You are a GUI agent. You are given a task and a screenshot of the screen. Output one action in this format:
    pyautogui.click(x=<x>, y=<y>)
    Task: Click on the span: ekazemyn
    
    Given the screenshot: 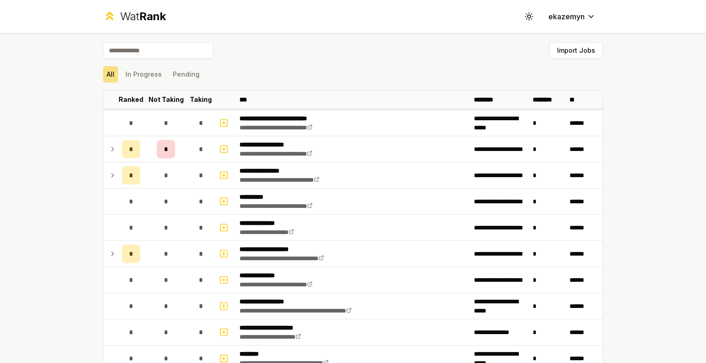 What is the action you would take?
    pyautogui.click(x=566, y=17)
    